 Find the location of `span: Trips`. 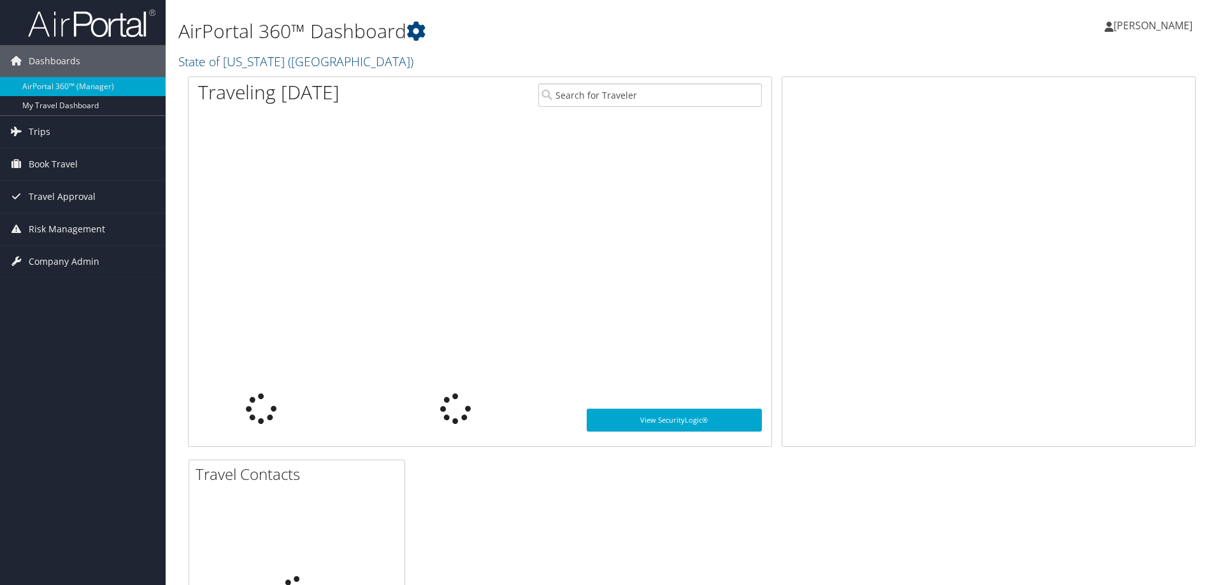

span: Trips is located at coordinates (39, 132).